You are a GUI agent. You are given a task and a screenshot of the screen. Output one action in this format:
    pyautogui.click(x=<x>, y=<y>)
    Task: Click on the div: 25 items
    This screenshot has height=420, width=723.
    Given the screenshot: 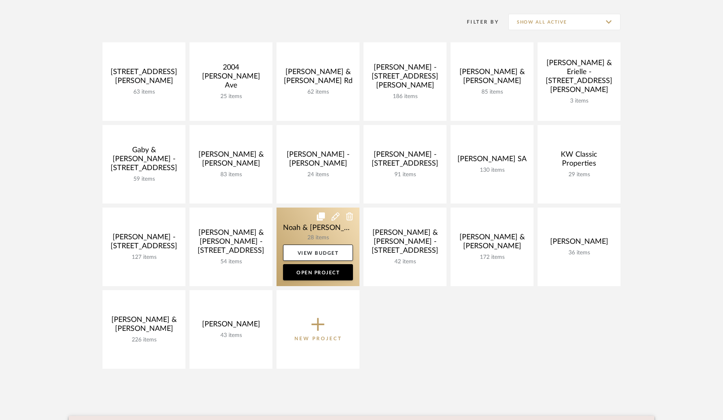 What is the action you would take?
    pyautogui.click(x=231, y=96)
    